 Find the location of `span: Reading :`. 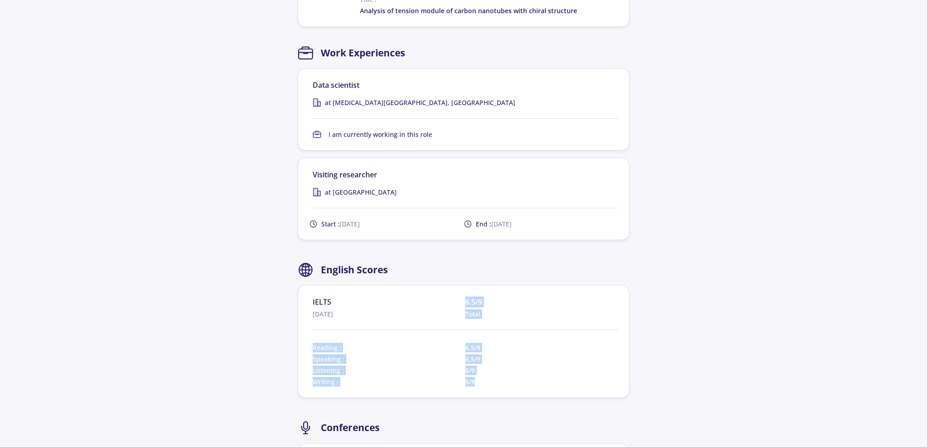

span: Reading : is located at coordinates (389, 347).